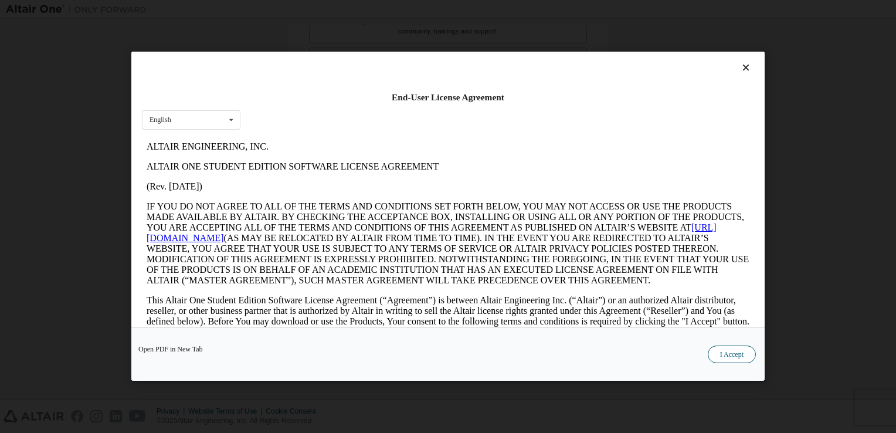 The image size is (896, 433). Describe the element at coordinates (306, 180) in the screenshot. I see `p: This Altair One Student Edition Software License Agreement (“Agreement”) is between Altair Engine...` at that location.